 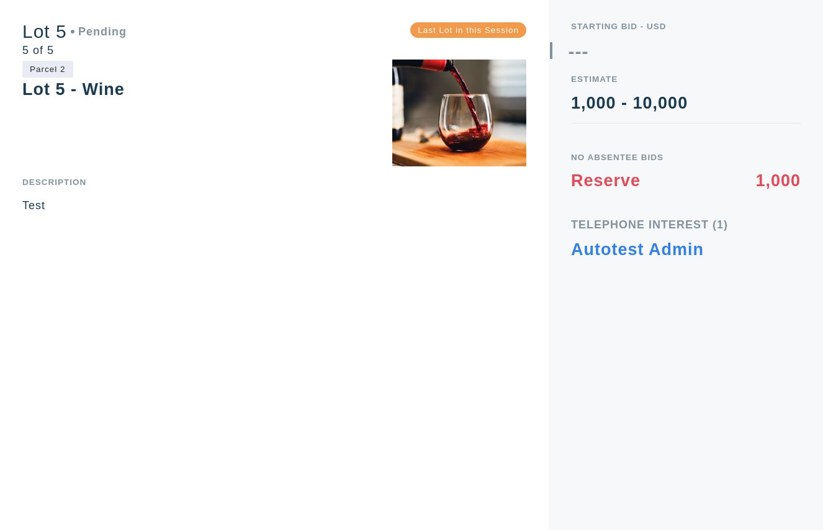 What do you see at coordinates (685, 27) in the screenshot?
I see `div: Starting bid - USD` at bounding box center [685, 27].